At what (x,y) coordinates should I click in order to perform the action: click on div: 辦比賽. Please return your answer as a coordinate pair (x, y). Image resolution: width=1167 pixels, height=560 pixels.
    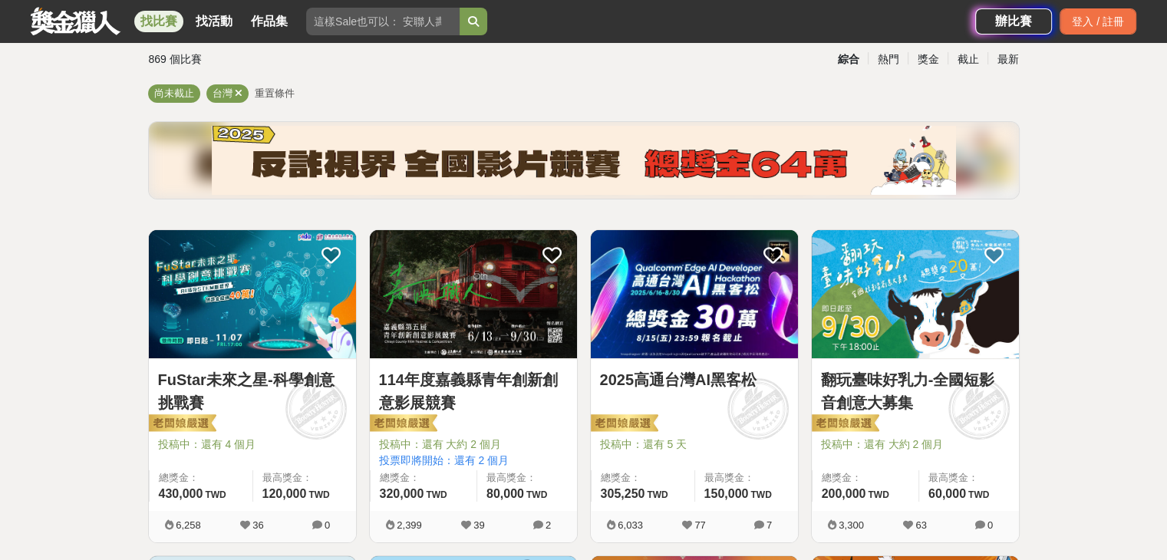
    Looking at the image, I should click on (1014, 21).